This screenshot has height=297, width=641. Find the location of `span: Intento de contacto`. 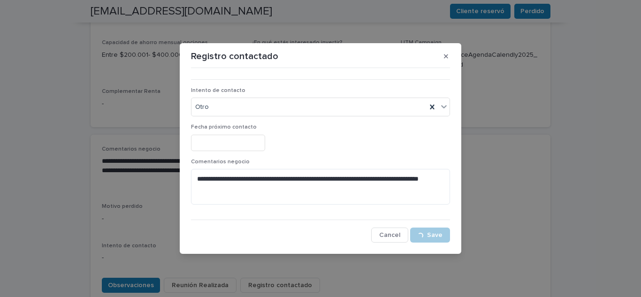

span: Intento de contacto is located at coordinates (218, 91).